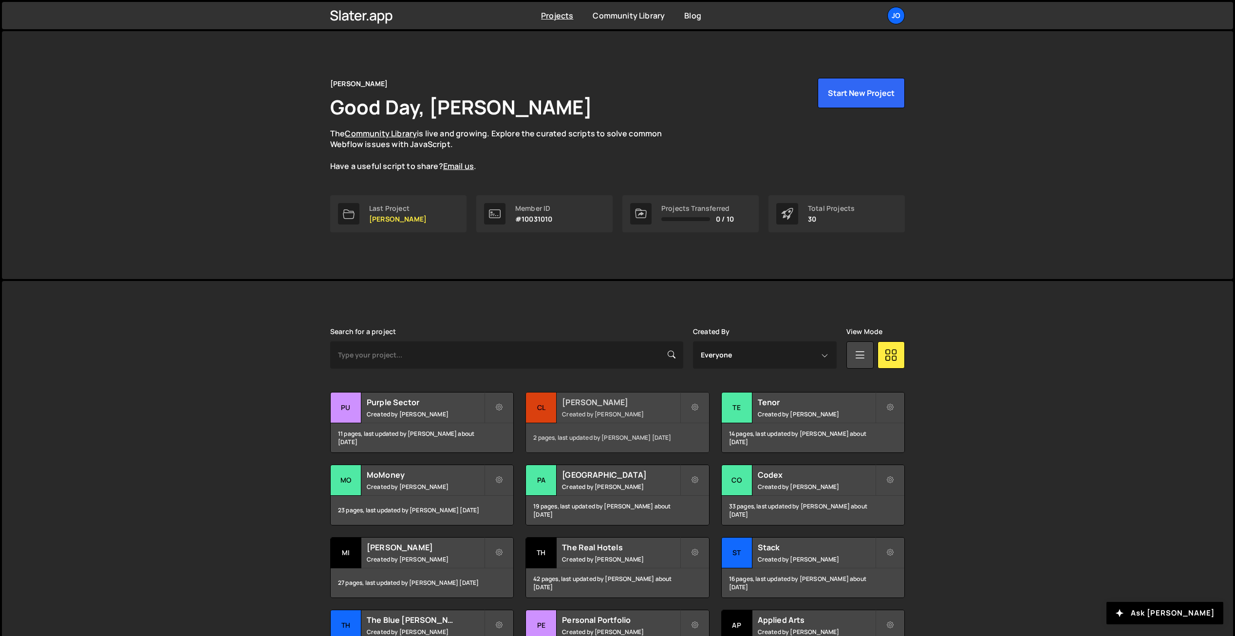 This screenshot has height=636, width=1235. I want to click on a: Blog, so click(693, 16).